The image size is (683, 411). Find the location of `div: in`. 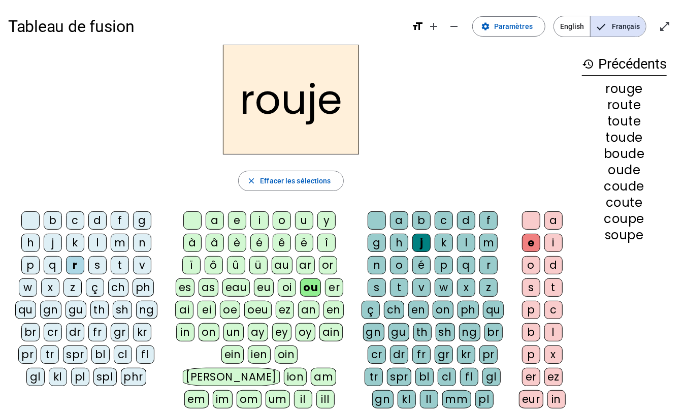

div: in is located at coordinates (556, 399).